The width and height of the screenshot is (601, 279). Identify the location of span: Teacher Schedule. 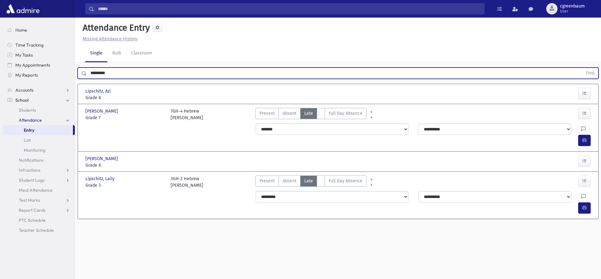
(36, 231).